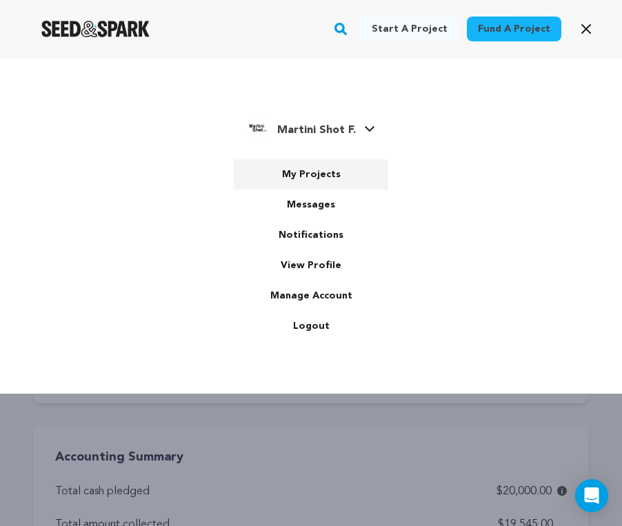 This screenshot has width=622, height=526. I want to click on a: Notifications, so click(311, 235).